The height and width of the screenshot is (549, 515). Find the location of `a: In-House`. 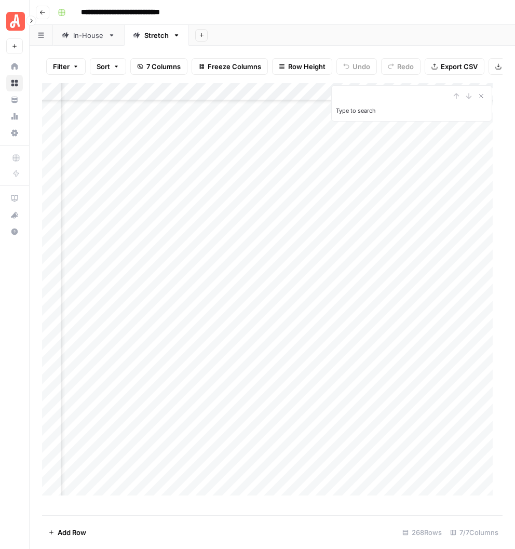

a: In-House is located at coordinates (88, 35).